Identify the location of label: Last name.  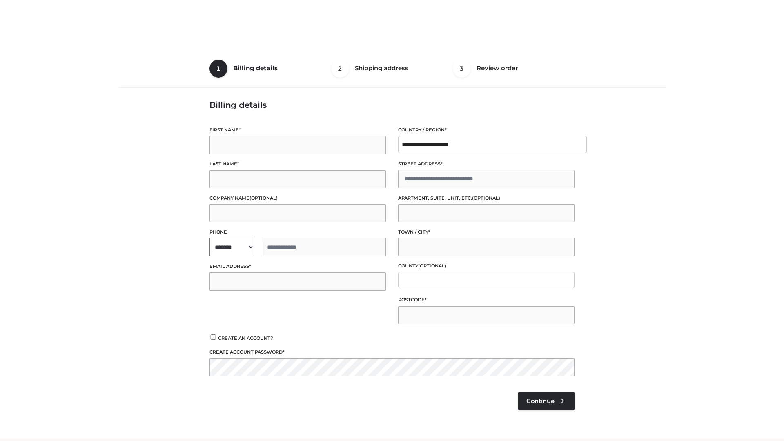
(298, 164).